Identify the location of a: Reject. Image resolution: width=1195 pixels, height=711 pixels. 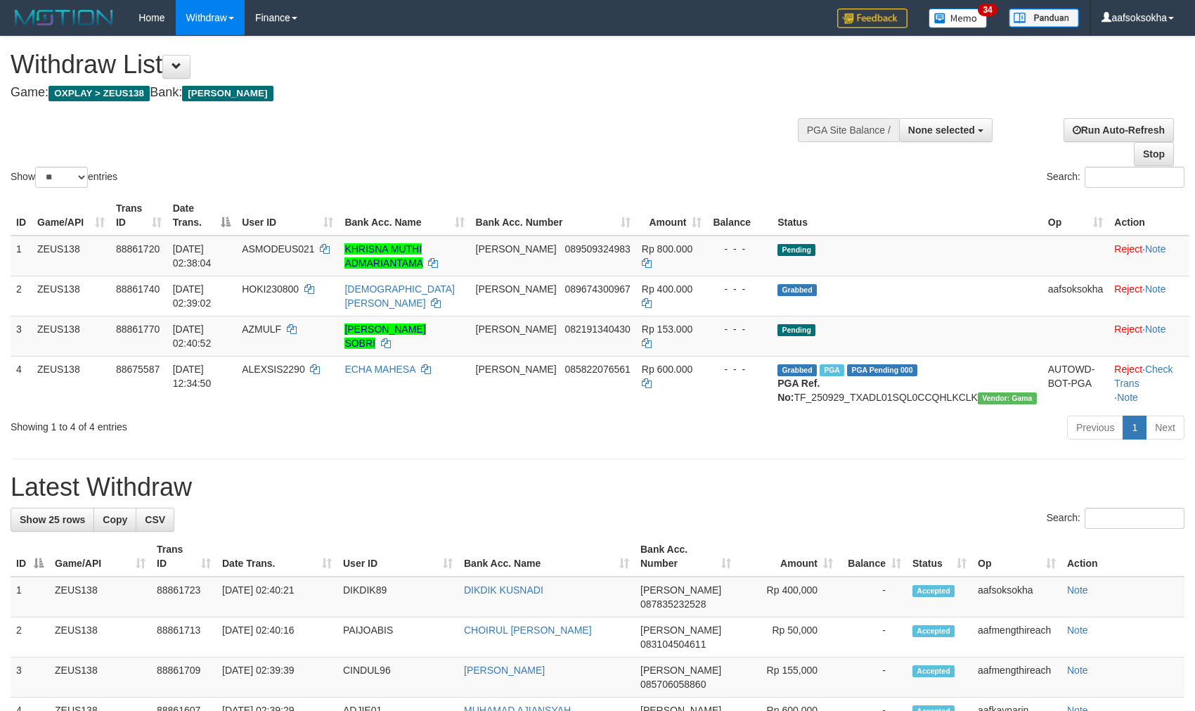
(1129, 369).